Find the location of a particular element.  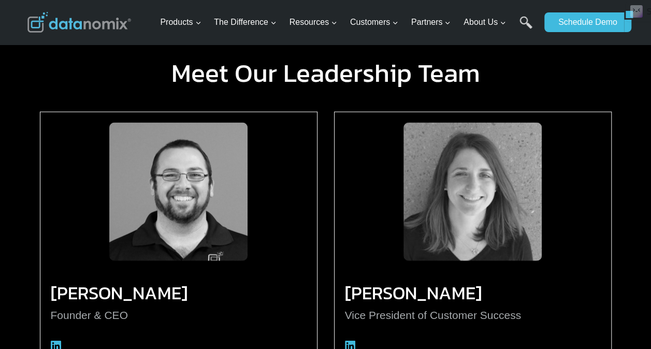

a: Search is located at coordinates (526, 27).